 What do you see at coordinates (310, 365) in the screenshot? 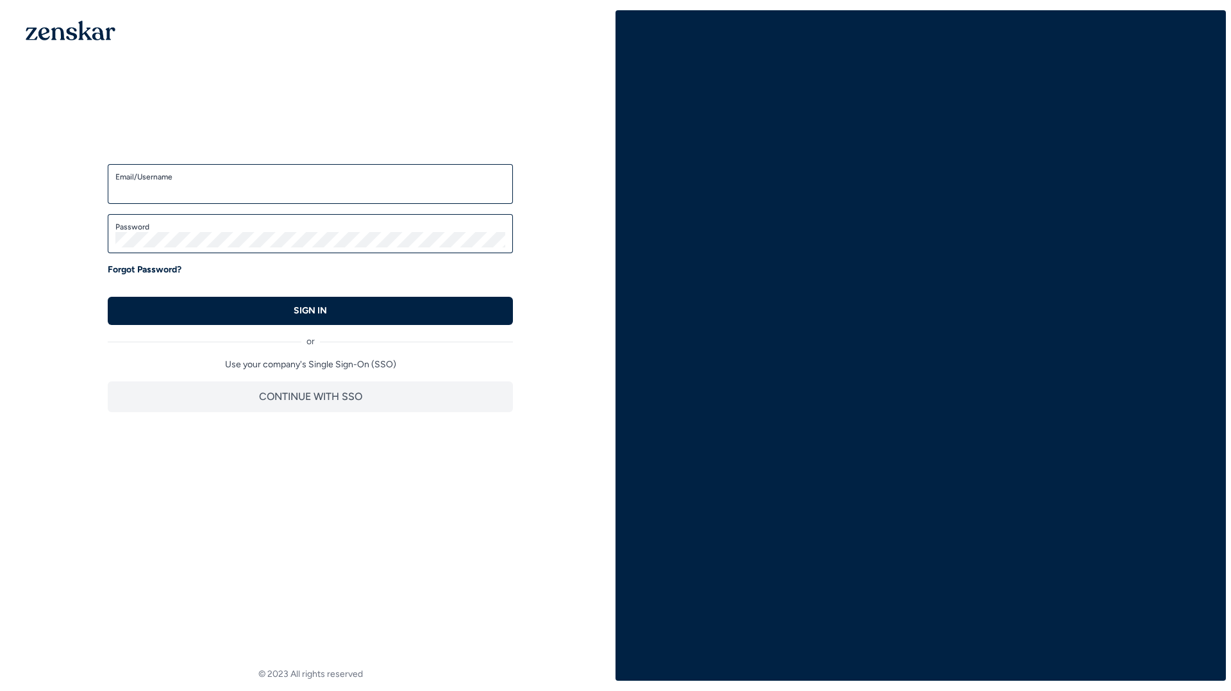
I see `p: Use your company's Single Sign-On (SSO)` at bounding box center [310, 365].